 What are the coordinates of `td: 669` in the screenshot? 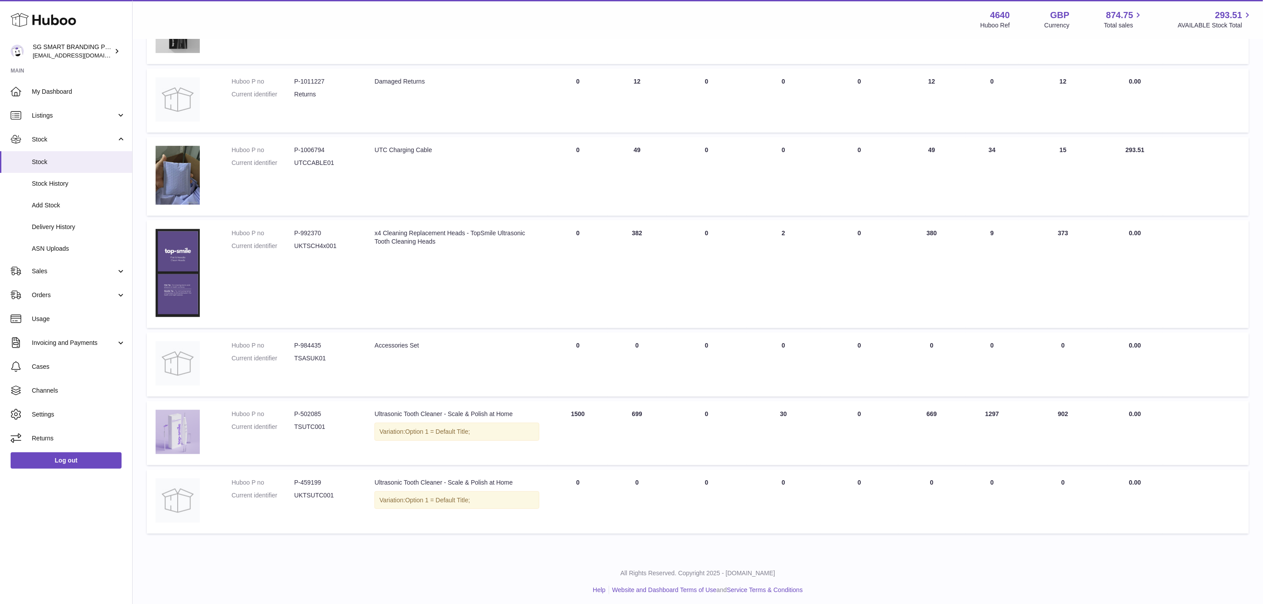 It's located at (932, 433).